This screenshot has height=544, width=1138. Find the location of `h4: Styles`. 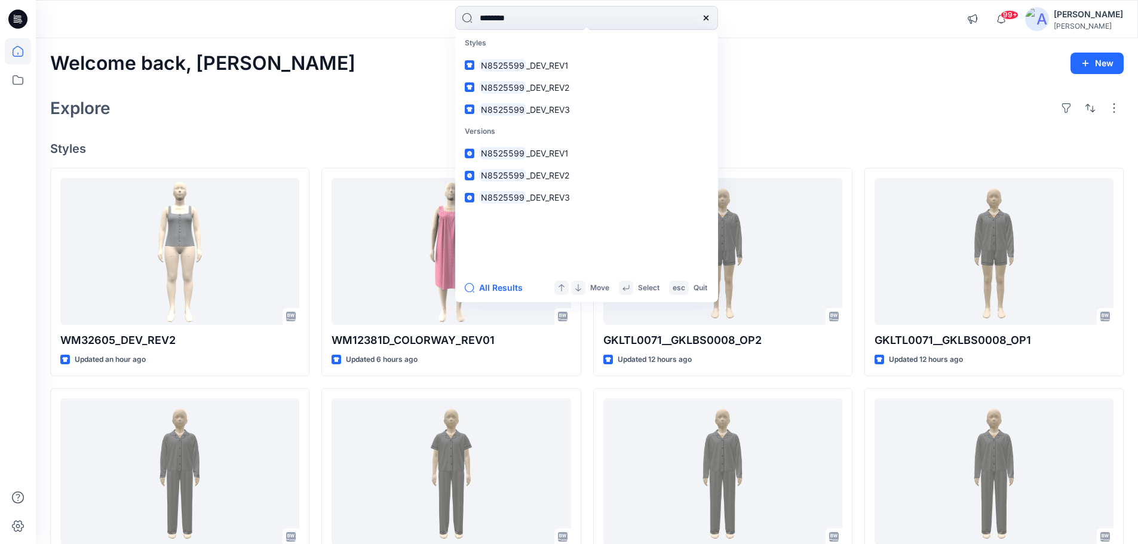

h4: Styles is located at coordinates (587, 149).